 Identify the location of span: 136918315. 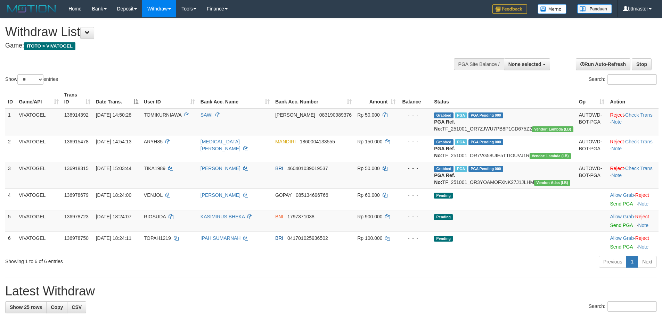
(76, 169).